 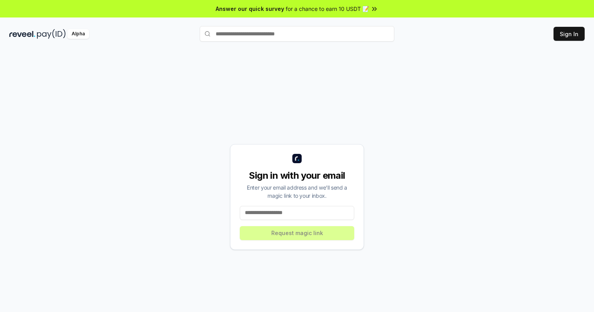 I want to click on span: for a chance to earn 10 USDT 📝, so click(x=327, y=9).